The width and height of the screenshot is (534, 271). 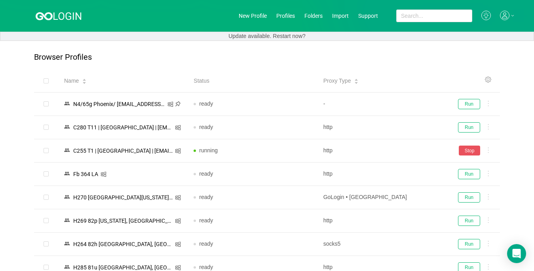 What do you see at coordinates (201, 81) in the screenshot?
I see `span: Status` at bounding box center [201, 81].